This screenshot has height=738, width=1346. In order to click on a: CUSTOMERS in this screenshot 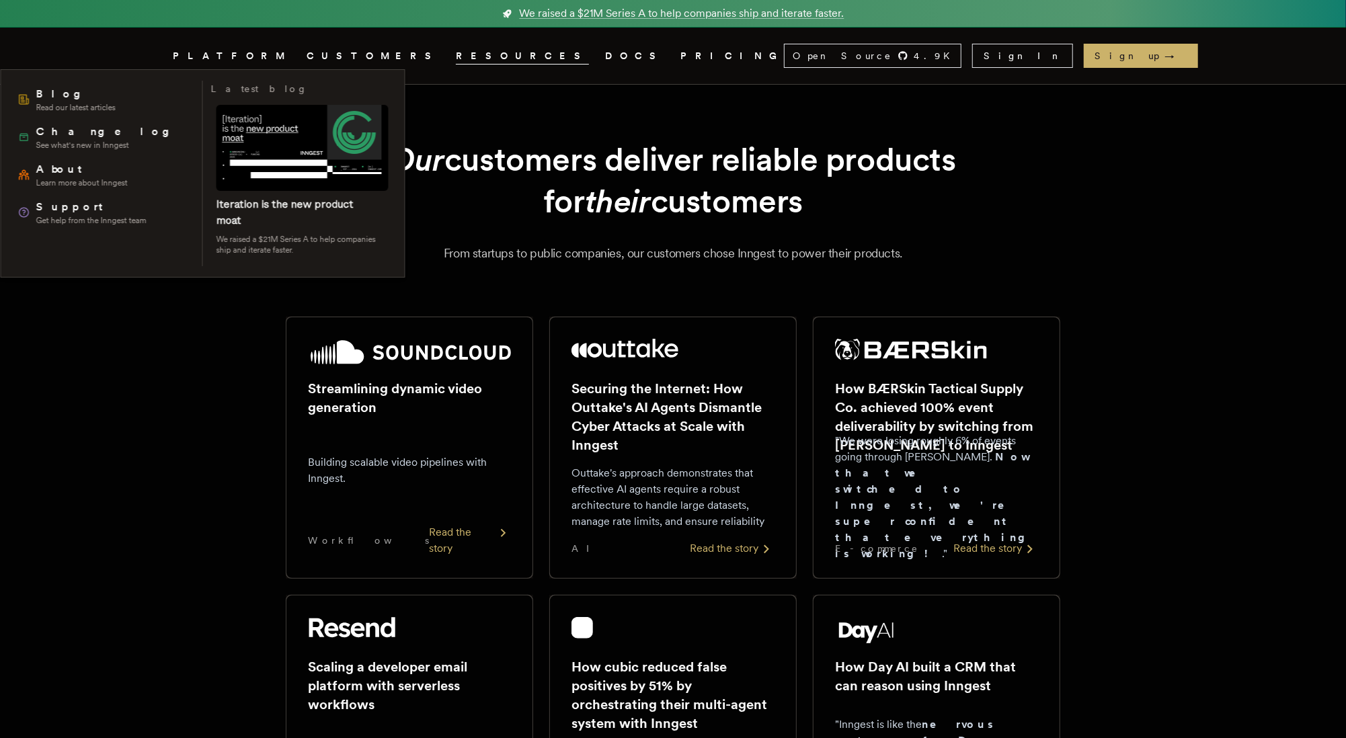, I will do `click(373, 56)`.